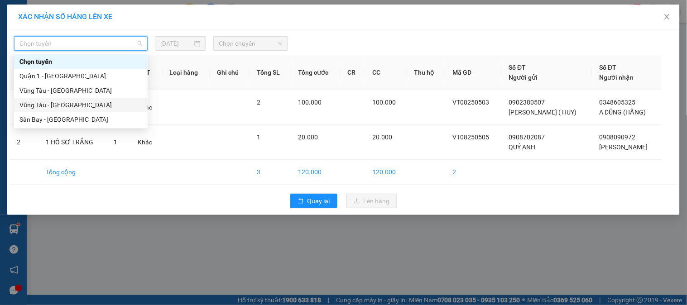 The height and width of the screenshot is (305, 687). Describe the element at coordinates (372, 201) in the screenshot. I see `button: uploadLên hàng` at that location.